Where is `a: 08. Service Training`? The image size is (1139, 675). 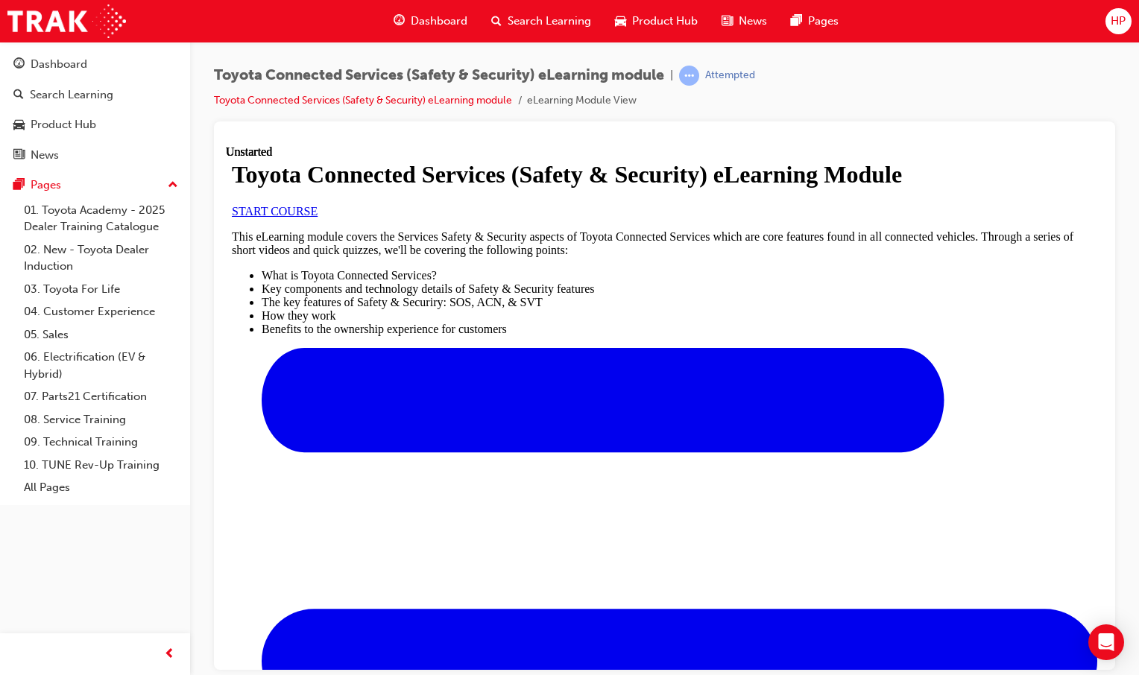 a: 08. Service Training is located at coordinates (101, 420).